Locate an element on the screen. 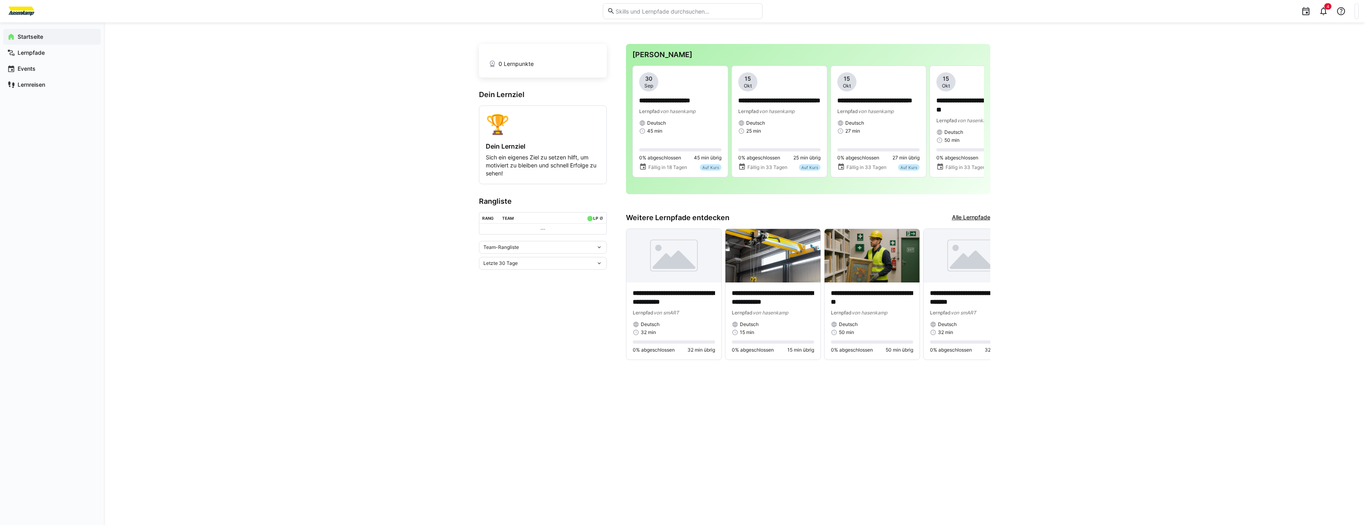 Image resolution: width=1365 pixels, height=525 pixels. span: 45 min is located at coordinates (655, 131).